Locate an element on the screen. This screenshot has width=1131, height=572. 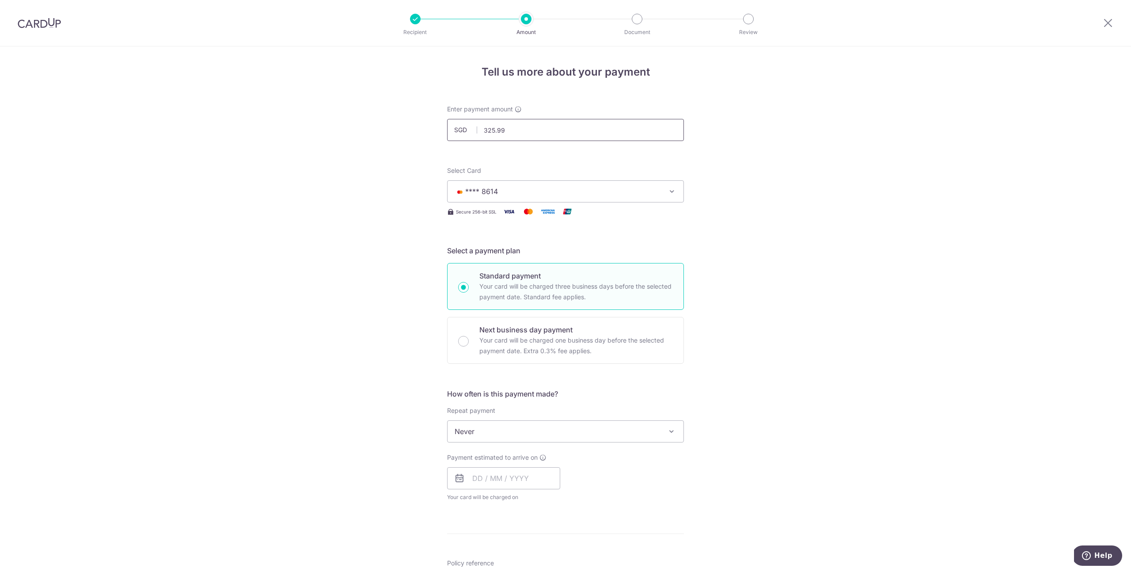
img: CardUp is located at coordinates (39, 23).